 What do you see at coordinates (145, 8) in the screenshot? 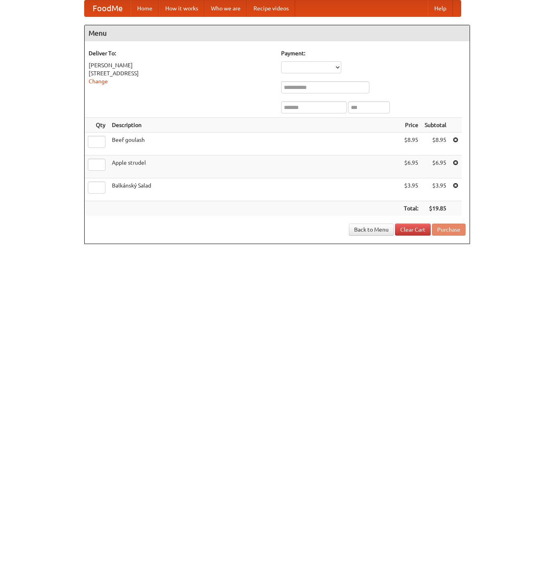
I see `a: Home` at bounding box center [145, 8].